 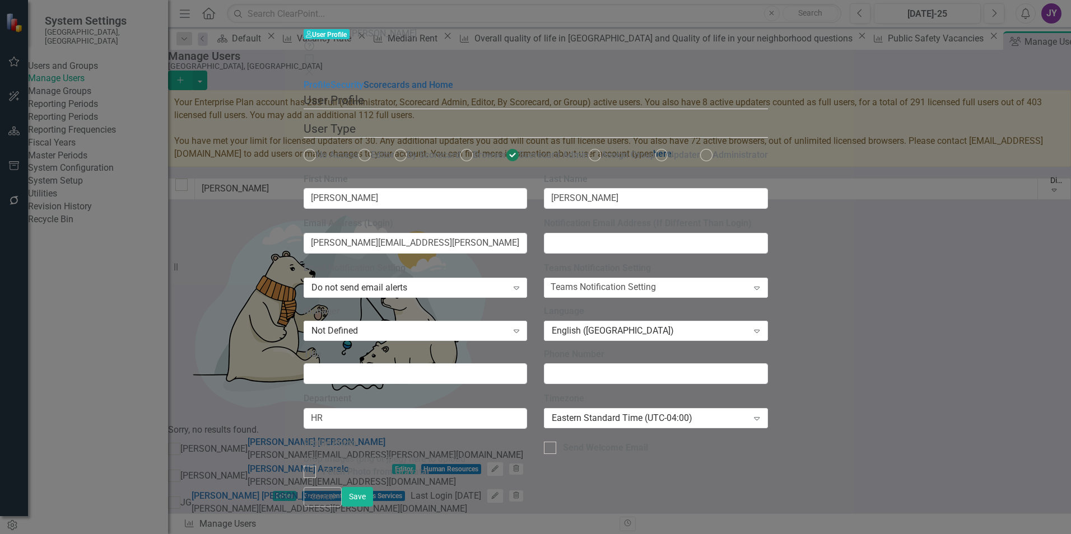 What do you see at coordinates (357, 497) in the screenshot?
I see `button: Save` at bounding box center [357, 497].